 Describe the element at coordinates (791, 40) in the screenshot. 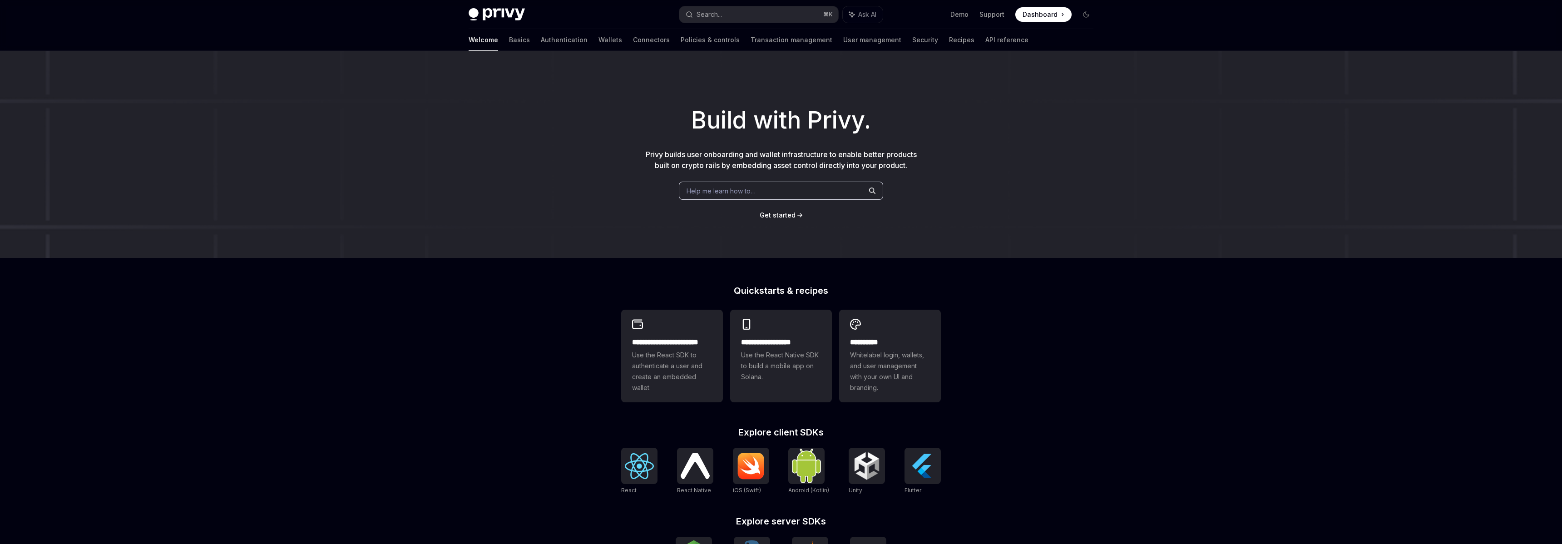

I see `a: Transaction management` at that location.